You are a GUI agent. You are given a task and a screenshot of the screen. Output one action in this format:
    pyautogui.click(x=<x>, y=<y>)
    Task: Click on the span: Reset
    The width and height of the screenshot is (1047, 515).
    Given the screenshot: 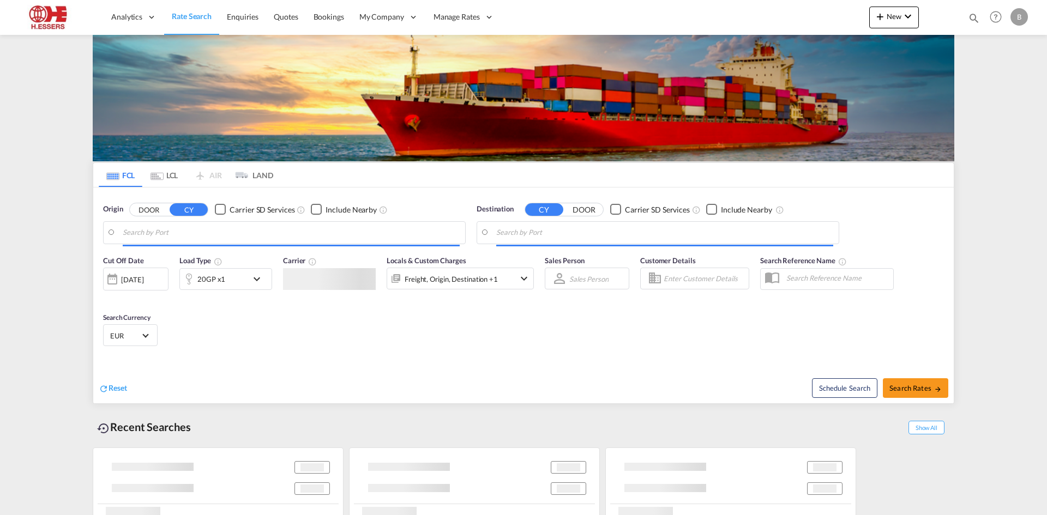 What is the action you would take?
    pyautogui.click(x=118, y=388)
    